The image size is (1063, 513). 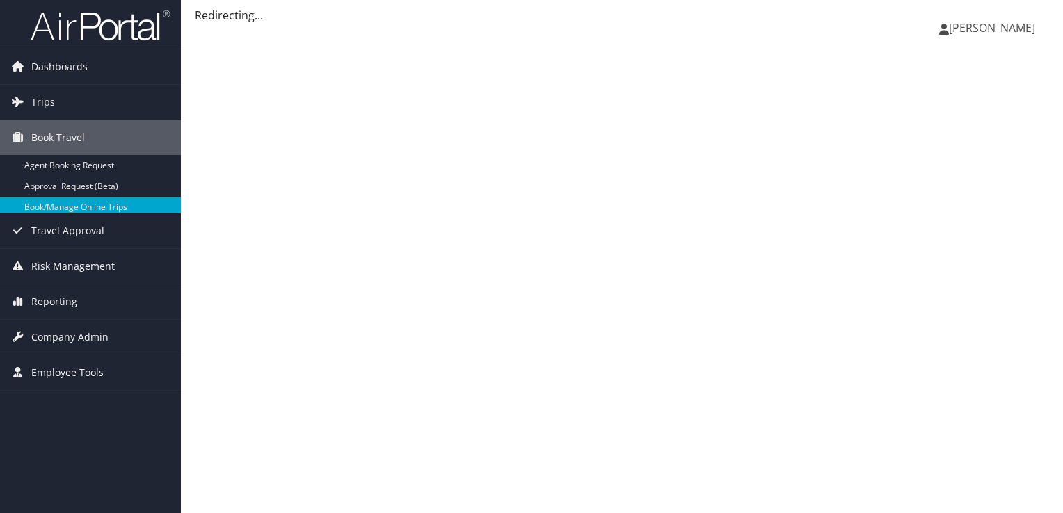 I want to click on span: Dashboards, so click(x=59, y=67).